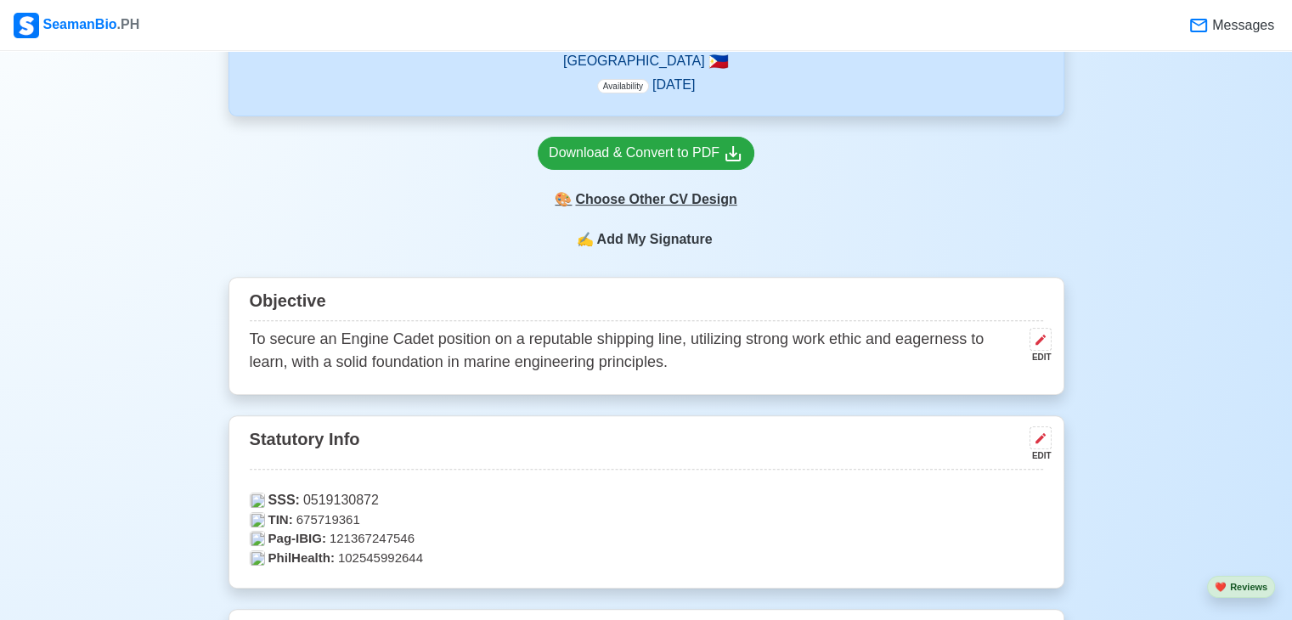  What do you see at coordinates (1221, 587) in the screenshot?
I see `span: heart` at bounding box center [1221, 587].